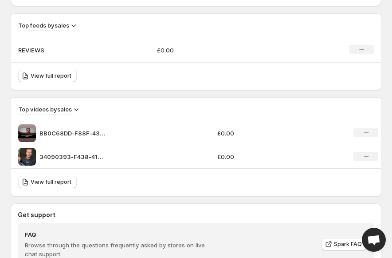 Image resolution: width=392 pixels, height=258 pixels. I want to click on p: BB0C68DD-F88F-433B-A708-B2E72AE22E27, so click(73, 133).